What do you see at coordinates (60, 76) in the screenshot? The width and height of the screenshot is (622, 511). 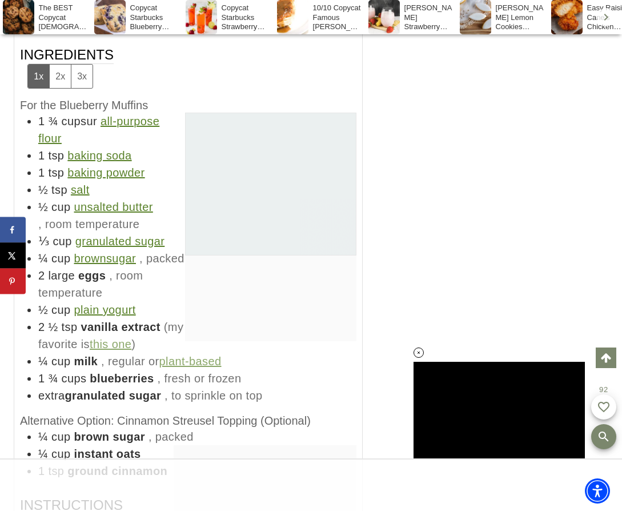 I see `button: Adjust servings by 2x` at bounding box center [60, 76].